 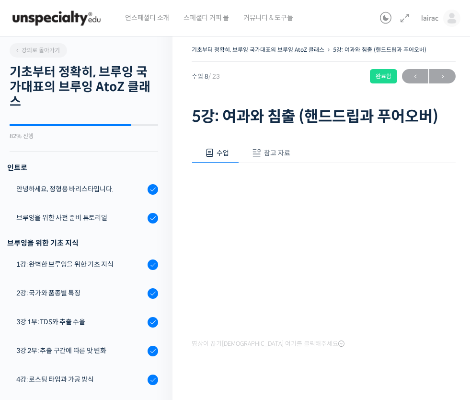 I want to click on h1: 5강: 여과와 침출 (핸드드립과 푸어오버), so click(x=324, y=117).